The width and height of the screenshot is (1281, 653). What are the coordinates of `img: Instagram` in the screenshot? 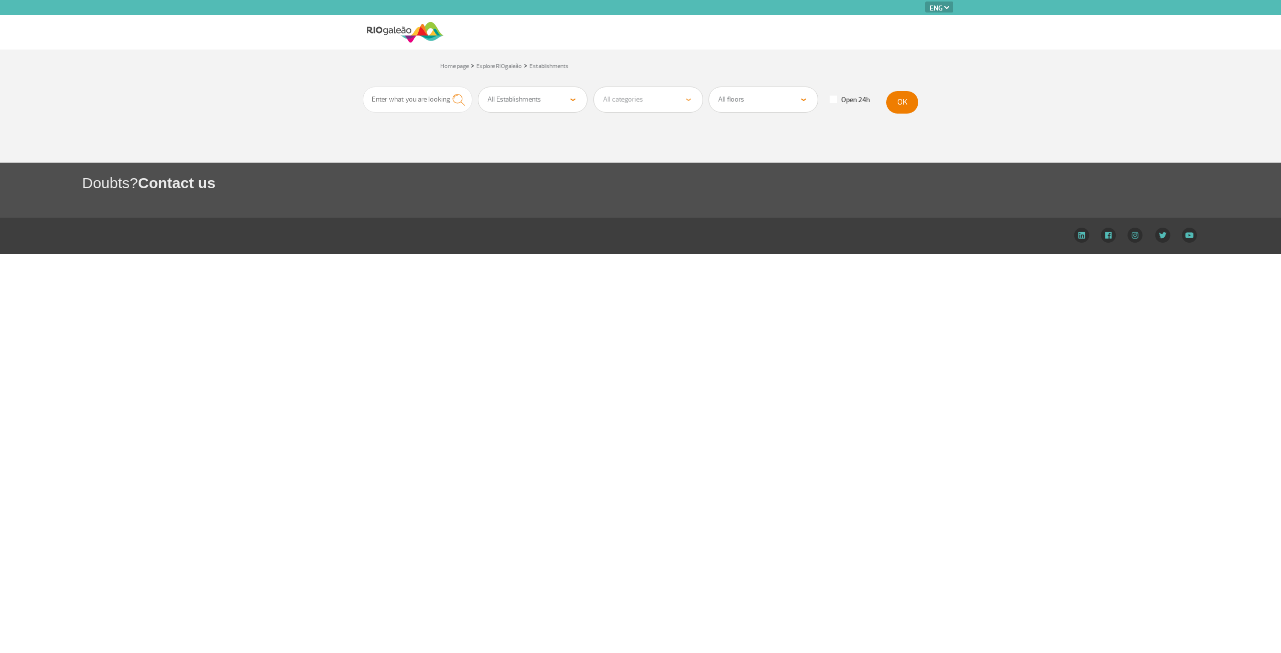 It's located at (1135, 235).